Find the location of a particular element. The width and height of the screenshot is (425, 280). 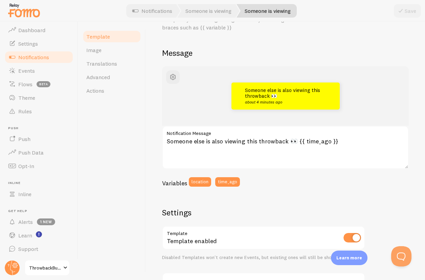

span: ThrowbackBuys is located at coordinates (45, 268).